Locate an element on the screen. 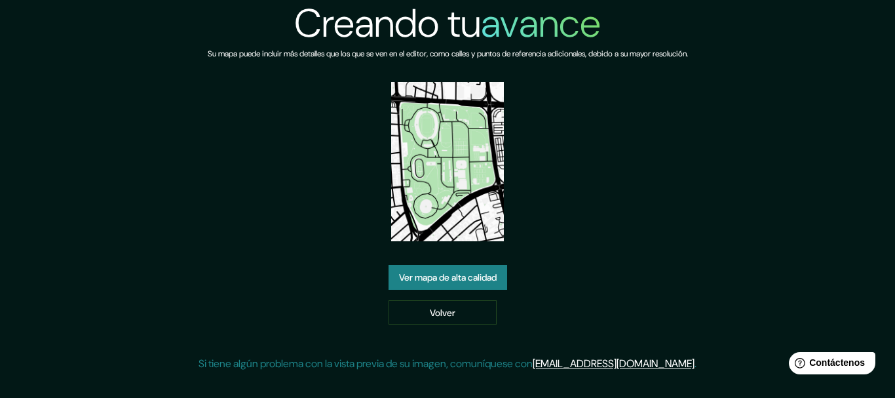 The image size is (895, 398). font: Ver mapa de alta calidad is located at coordinates (448, 277).